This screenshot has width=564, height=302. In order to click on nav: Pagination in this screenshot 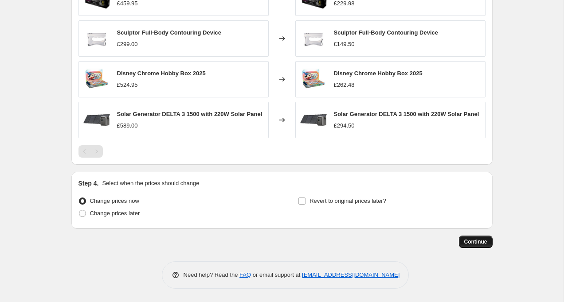, I will do `click(90, 152)`.